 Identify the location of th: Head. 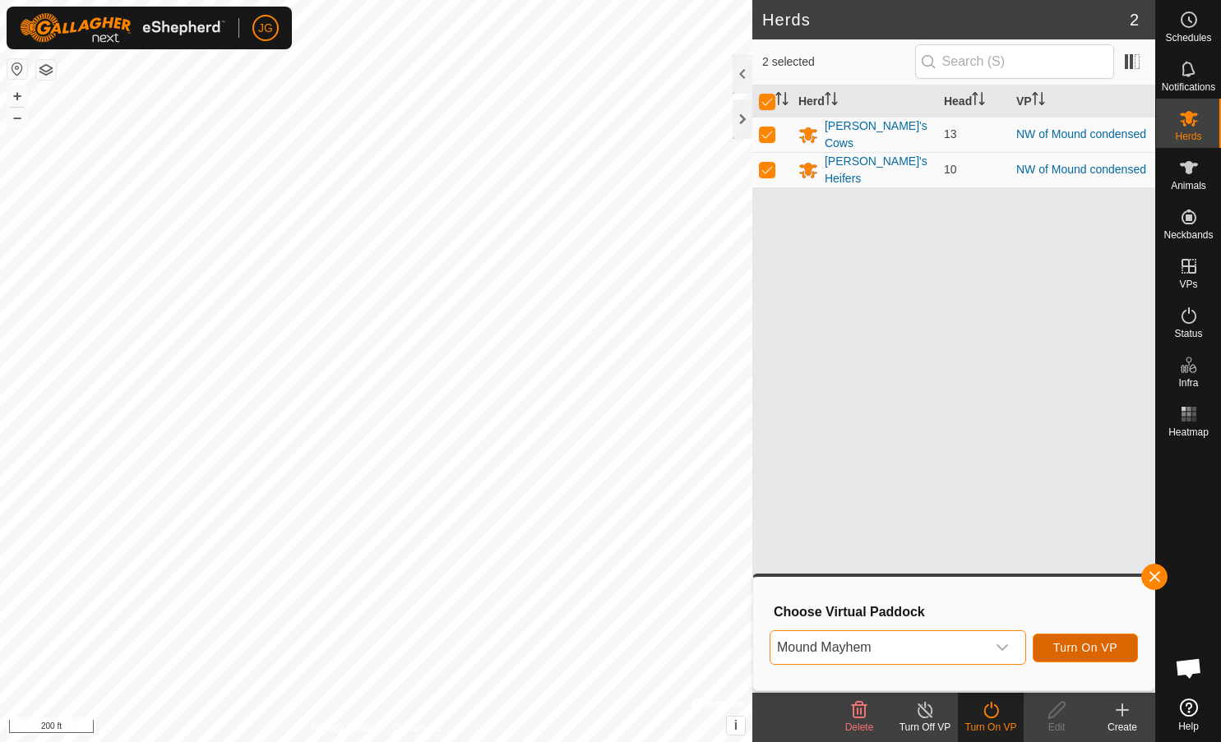
(973, 101).